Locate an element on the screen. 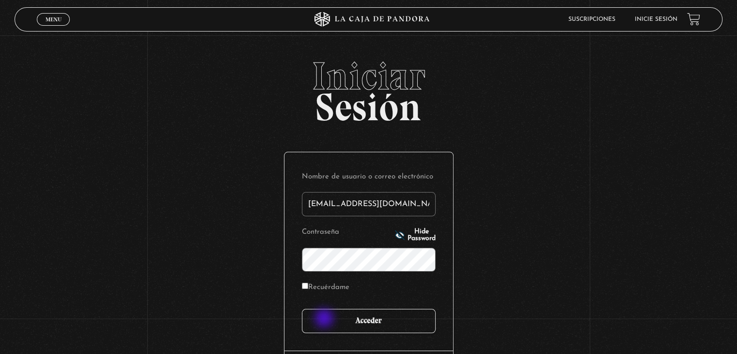  label: Recuérdame is located at coordinates (326, 287).